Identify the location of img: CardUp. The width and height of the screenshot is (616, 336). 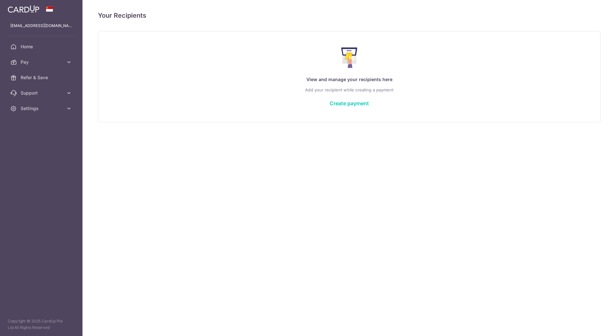
(24, 9).